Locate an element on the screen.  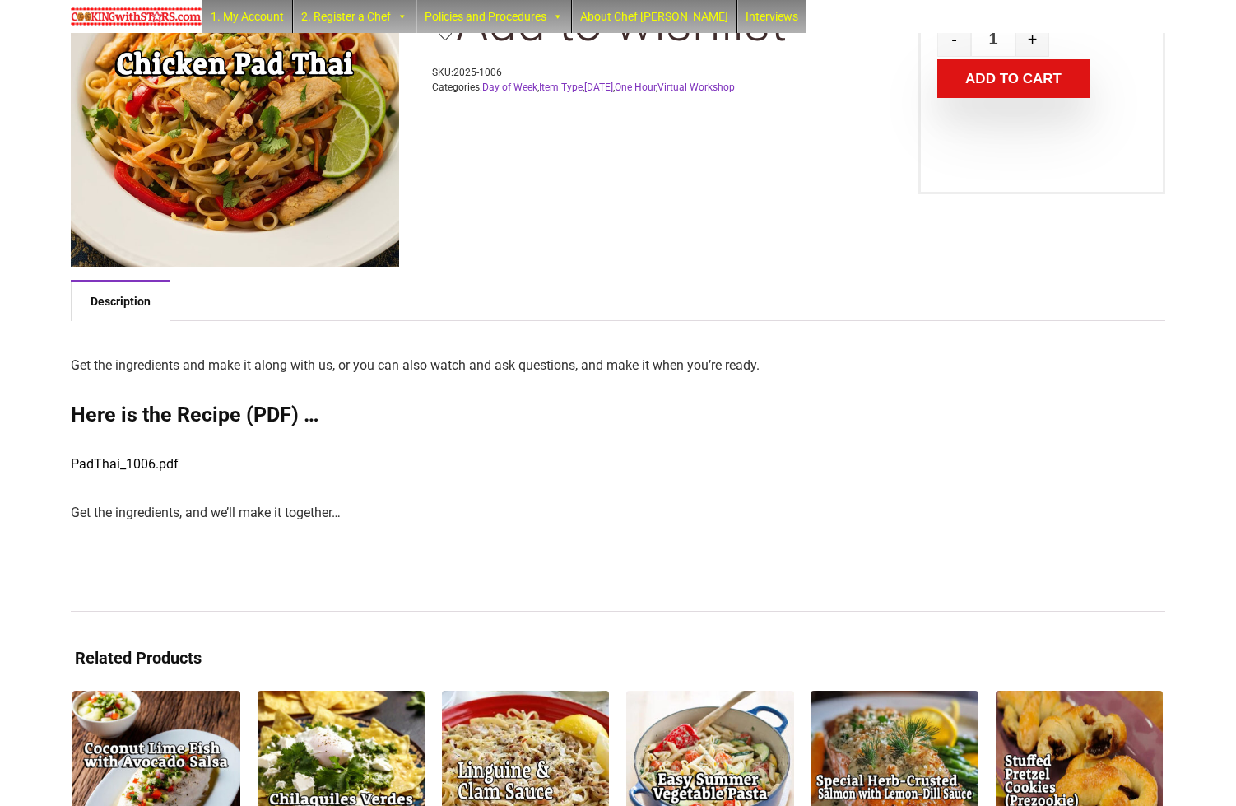
a: Item Type is located at coordinates (560, 87).